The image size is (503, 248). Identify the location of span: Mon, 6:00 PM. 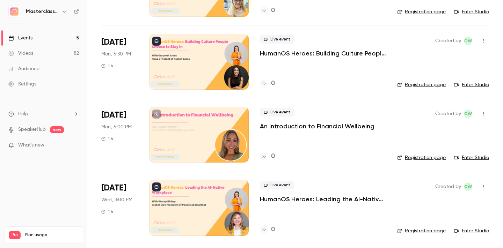
(116, 127).